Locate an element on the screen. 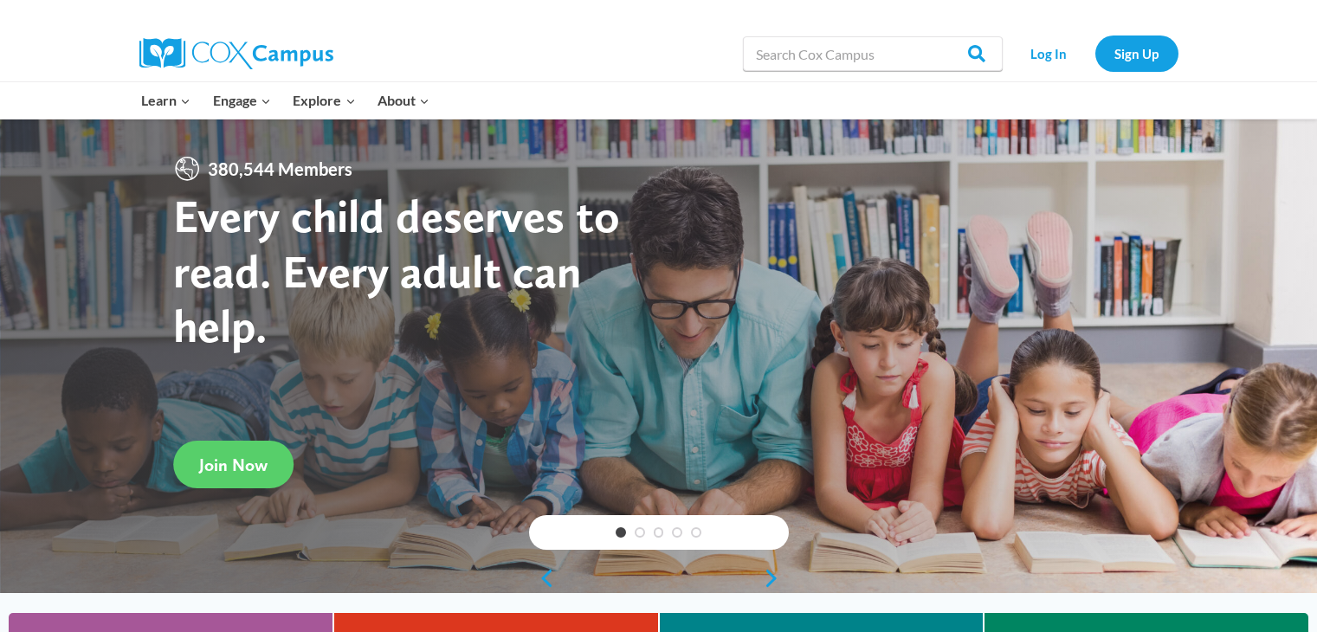 The image size is (1317, 632). a: next is located at coordinates (776, 578).